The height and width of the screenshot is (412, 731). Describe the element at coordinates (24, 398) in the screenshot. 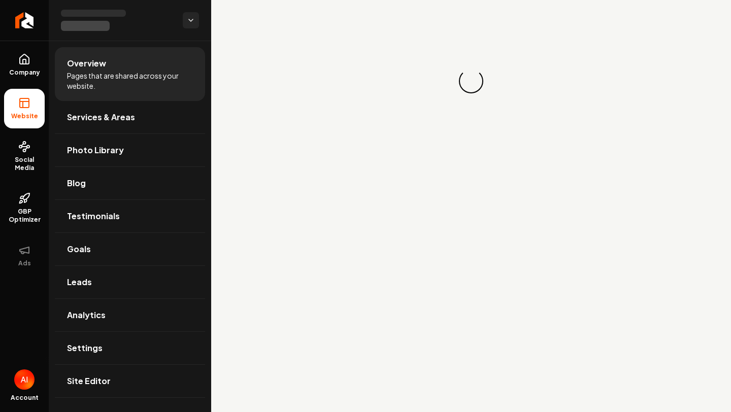

I see `span: Account` at that location.